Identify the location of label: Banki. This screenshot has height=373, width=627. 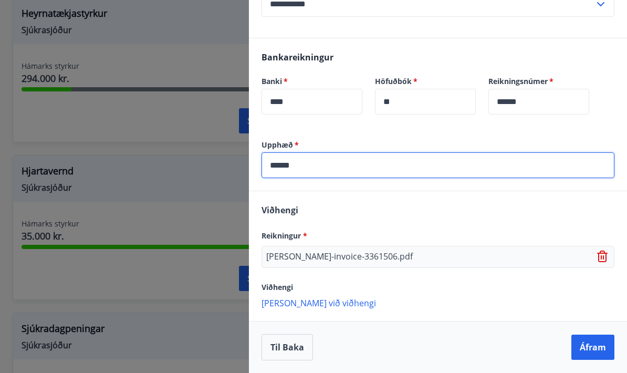
(312, 81).